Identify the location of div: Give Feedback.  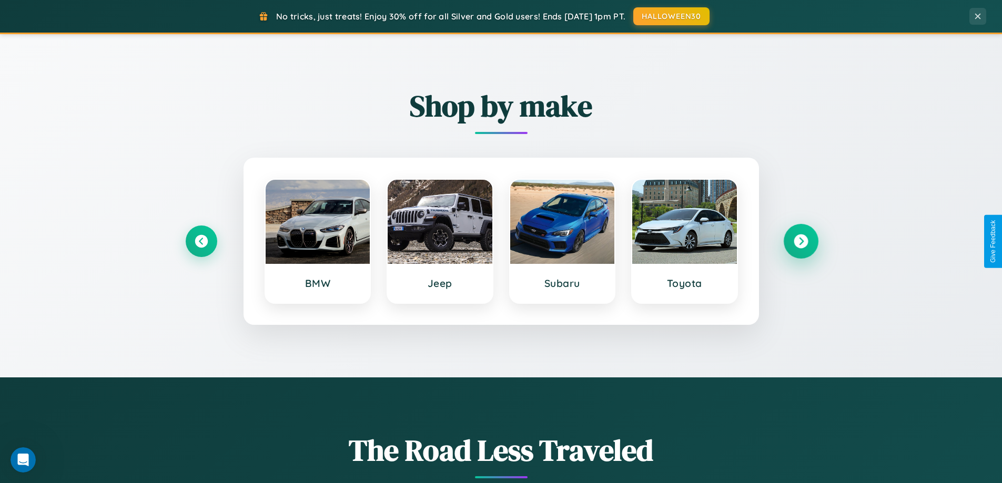
(993, 241).